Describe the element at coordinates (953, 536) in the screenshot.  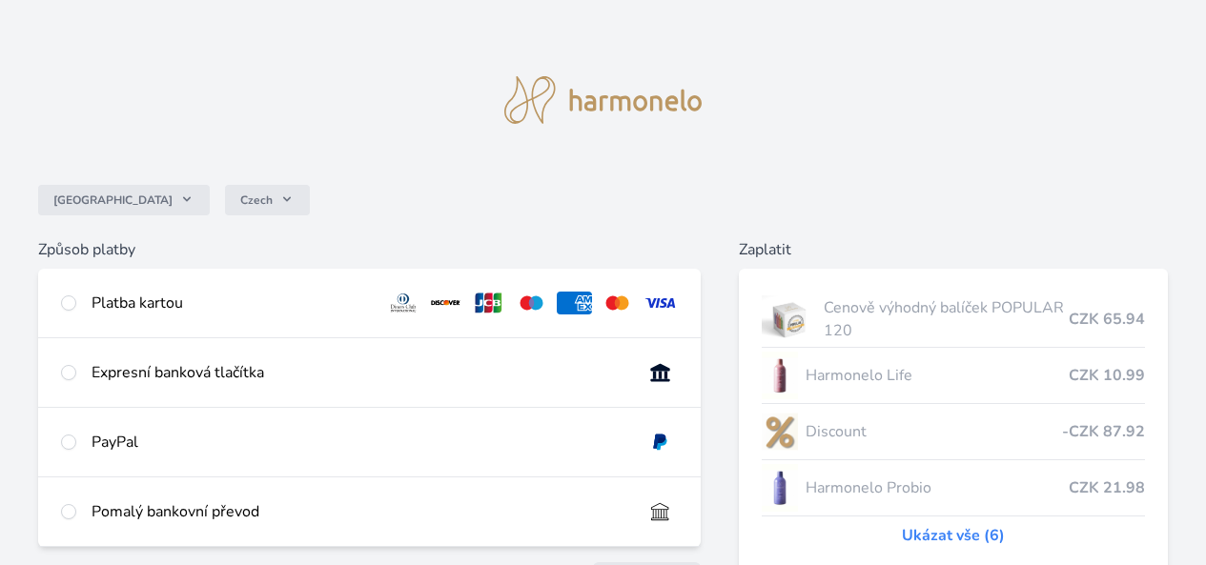
I see `a: Ukázat vše (6)` at that location.